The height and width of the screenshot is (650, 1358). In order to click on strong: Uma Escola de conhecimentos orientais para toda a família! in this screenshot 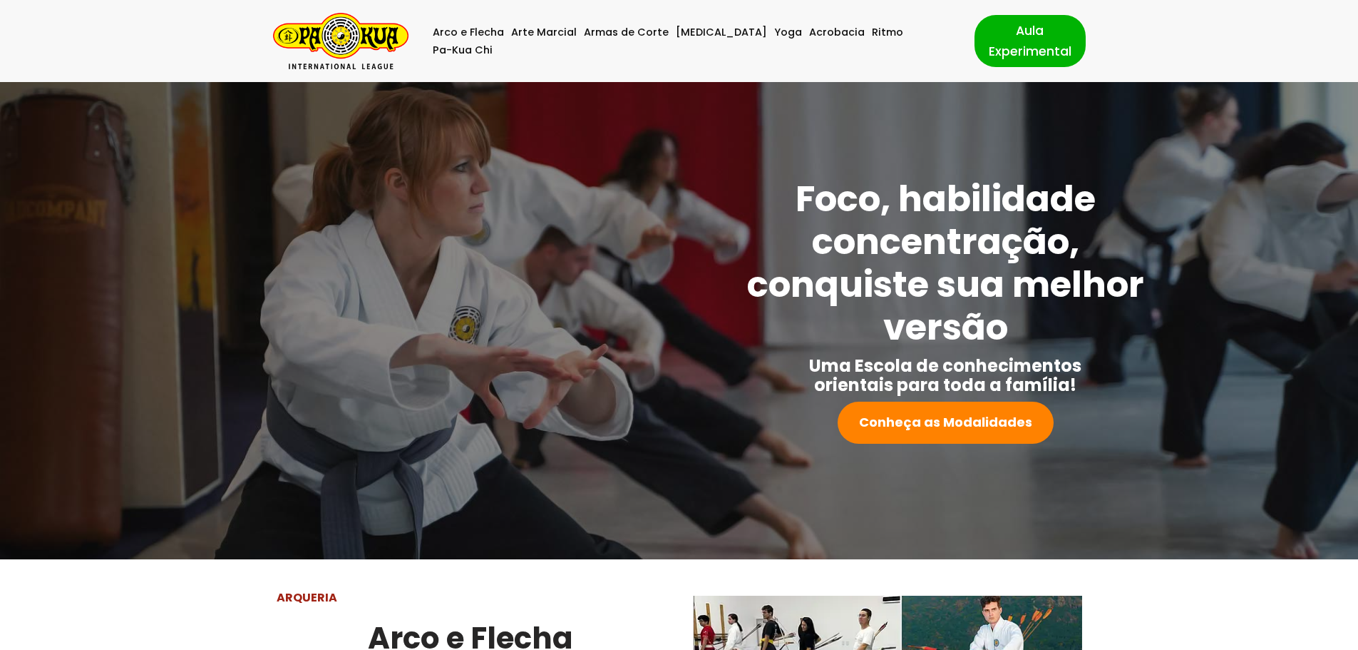, I will do `click(946, 375)`.